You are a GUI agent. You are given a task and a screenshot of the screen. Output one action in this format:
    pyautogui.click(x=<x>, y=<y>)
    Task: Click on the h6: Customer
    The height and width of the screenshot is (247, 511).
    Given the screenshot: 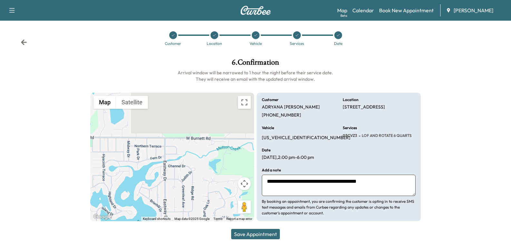 What is the action you would take?
    pyautogui.click(x=270, y=100)
    